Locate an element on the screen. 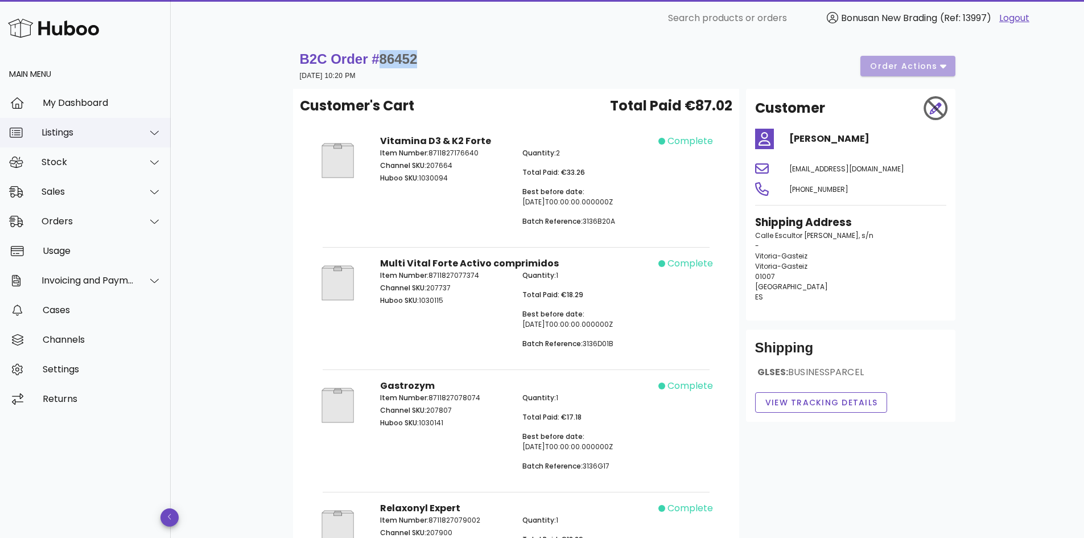  span: (Ref: 13997) is located at coordinates (965, 18).